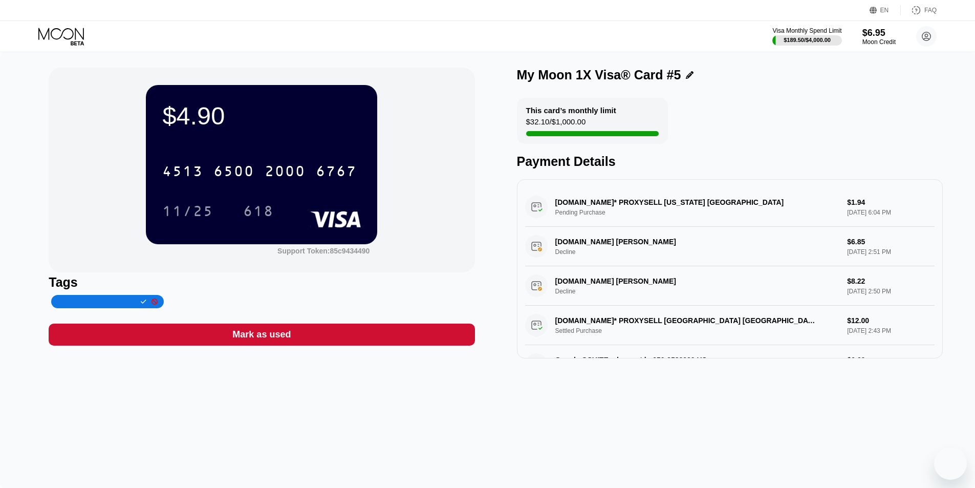 The height and width of the screenshot is (488, 975). Describe the element at coordinates (807, 31) in the screenshot. I see `div: Visa Monthly Spend Limit` at that location.